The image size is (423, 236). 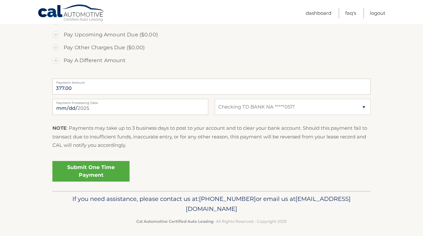 What do you see at coordinates (91, 171) in the screenshot?
I see `a: Submit One Time Payment` at bounding box center [91, 171].